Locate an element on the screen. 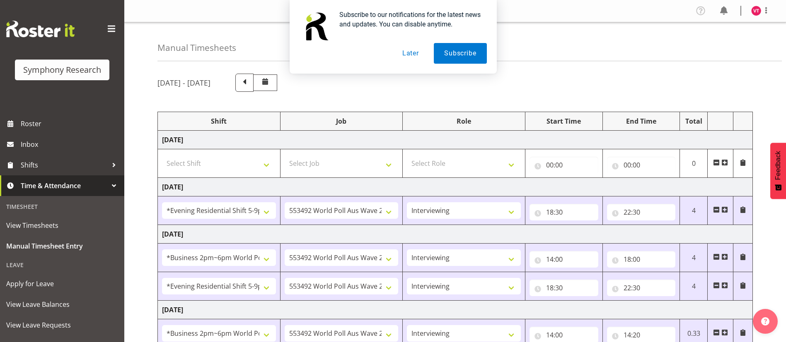 This screenshot has width=786, height=342. span: Shifts is located at coordinates (64, 165).